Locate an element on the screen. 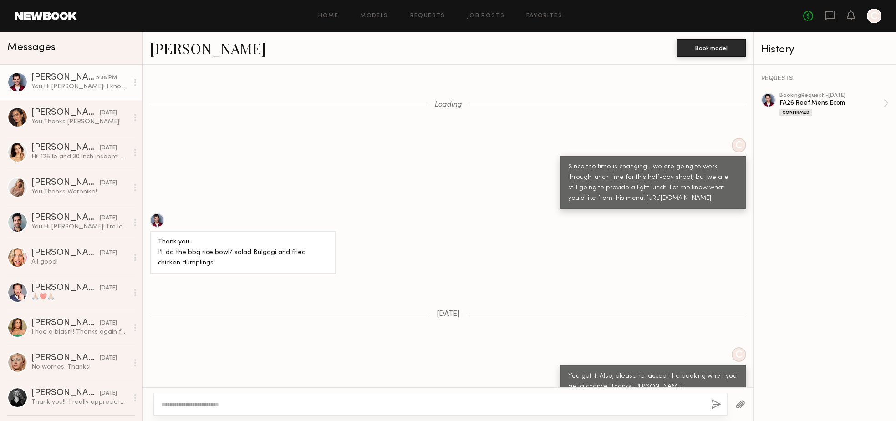  button: Book model is located at coordinates (711, 48).